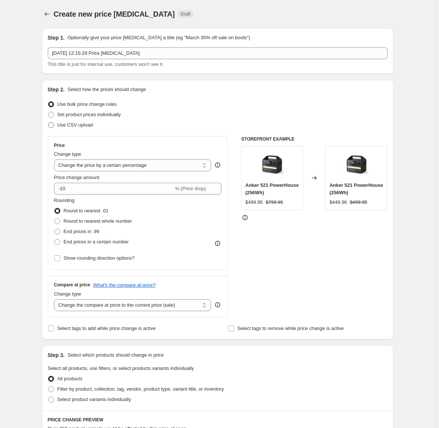 The image size is (439, 428). I want to click on h3: Compare at price, so click(72, 285).